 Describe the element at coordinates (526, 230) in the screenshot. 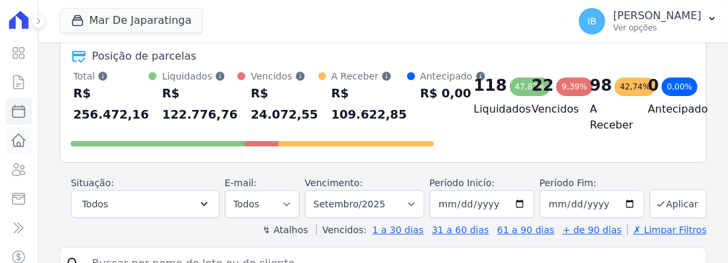

I see `a: 61 a 90 dias` at that location.